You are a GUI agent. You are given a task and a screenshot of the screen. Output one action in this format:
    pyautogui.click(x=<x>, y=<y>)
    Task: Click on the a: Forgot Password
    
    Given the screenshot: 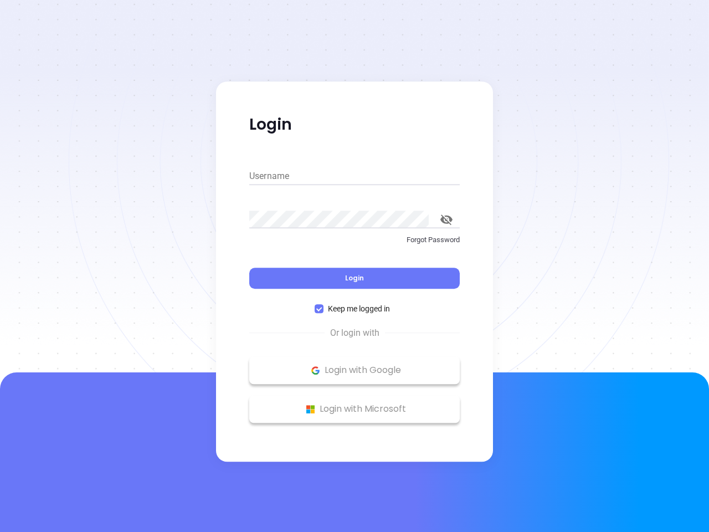 What is the action you would take?
    pyautogui.click(x=355, y=244)
    